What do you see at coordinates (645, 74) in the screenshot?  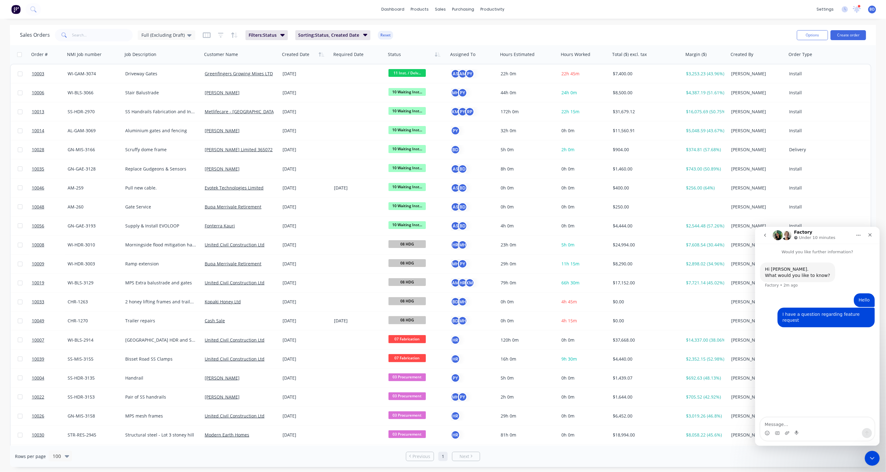 I see `div: $7,400.00` at bounding box center [645, 74].